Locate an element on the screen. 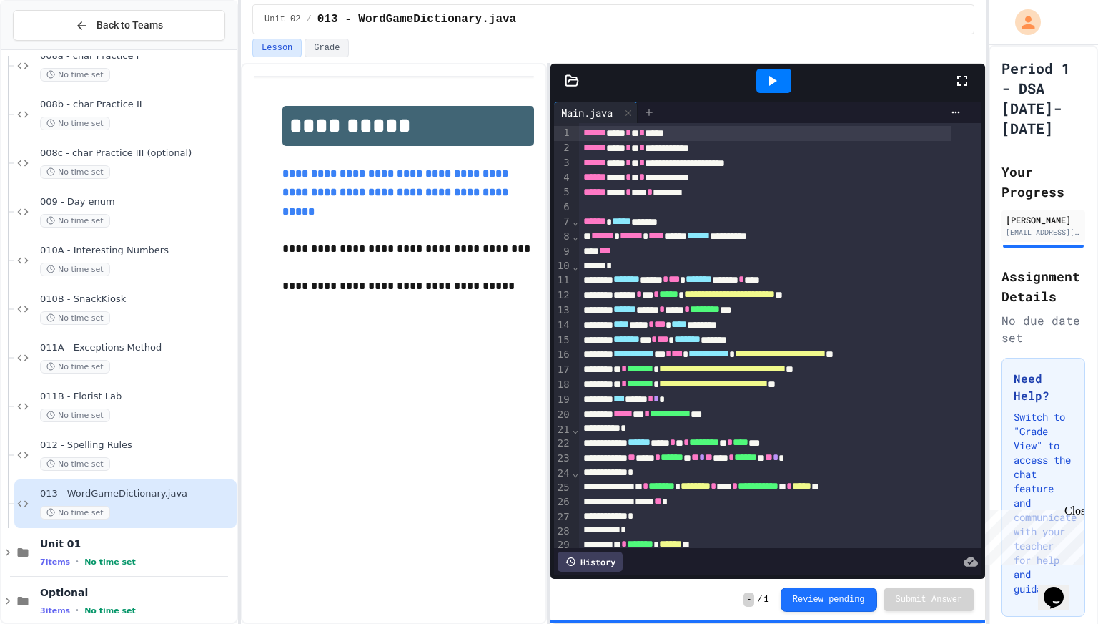 The height and width of the screenshot is (624, 1098). span: Submit Answer is located at coordinates (930, 599).